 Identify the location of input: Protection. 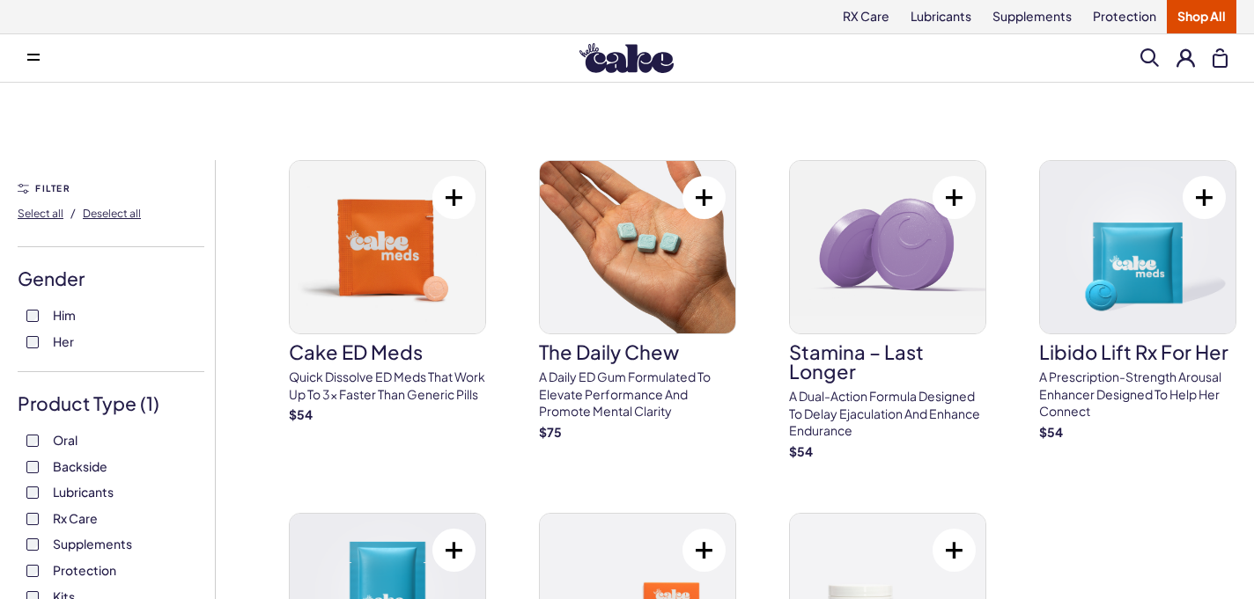
(33, 571).